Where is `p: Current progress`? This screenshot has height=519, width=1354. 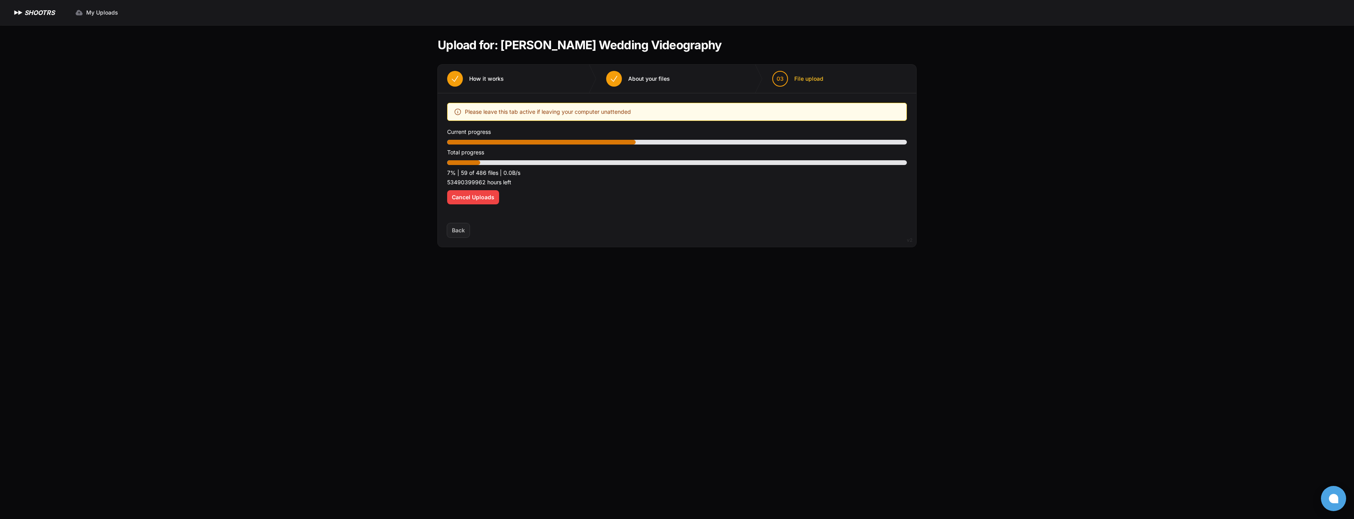
p: Current progress is located at coordinates (677, 132).